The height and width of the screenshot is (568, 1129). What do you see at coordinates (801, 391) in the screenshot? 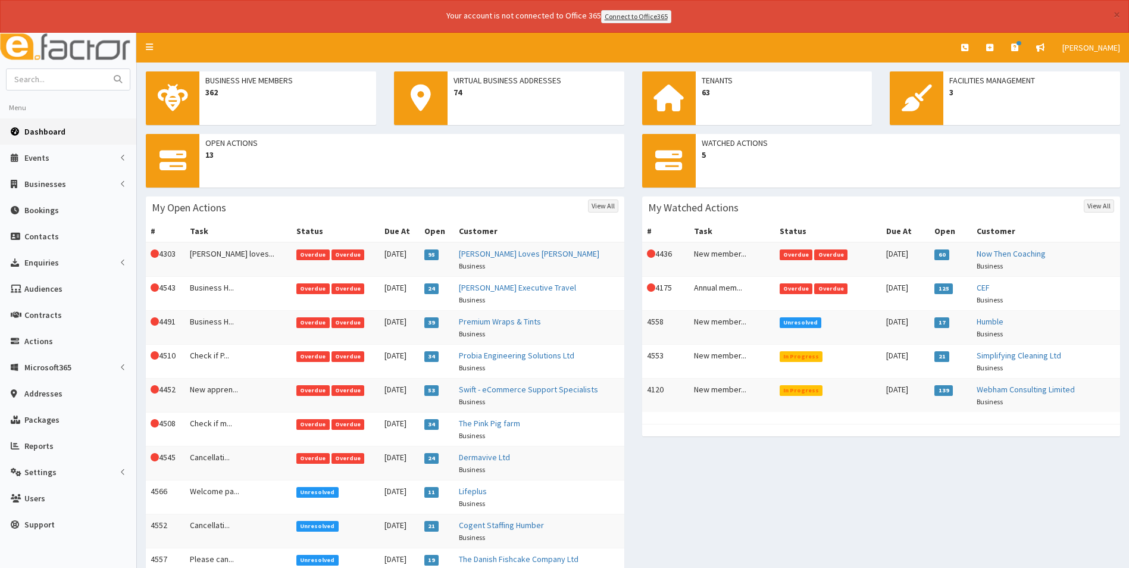
I see `span: In Progress` at bounding box center [801, 391].